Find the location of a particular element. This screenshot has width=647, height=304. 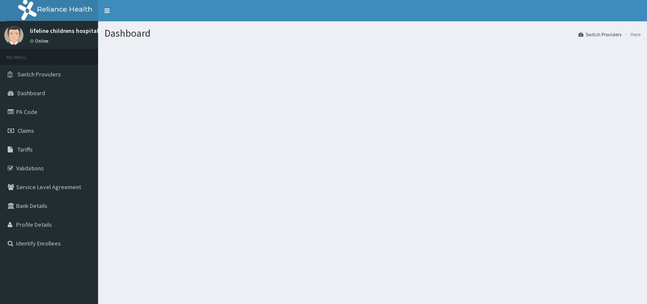

a: Online is located at coordinates (40, 41).